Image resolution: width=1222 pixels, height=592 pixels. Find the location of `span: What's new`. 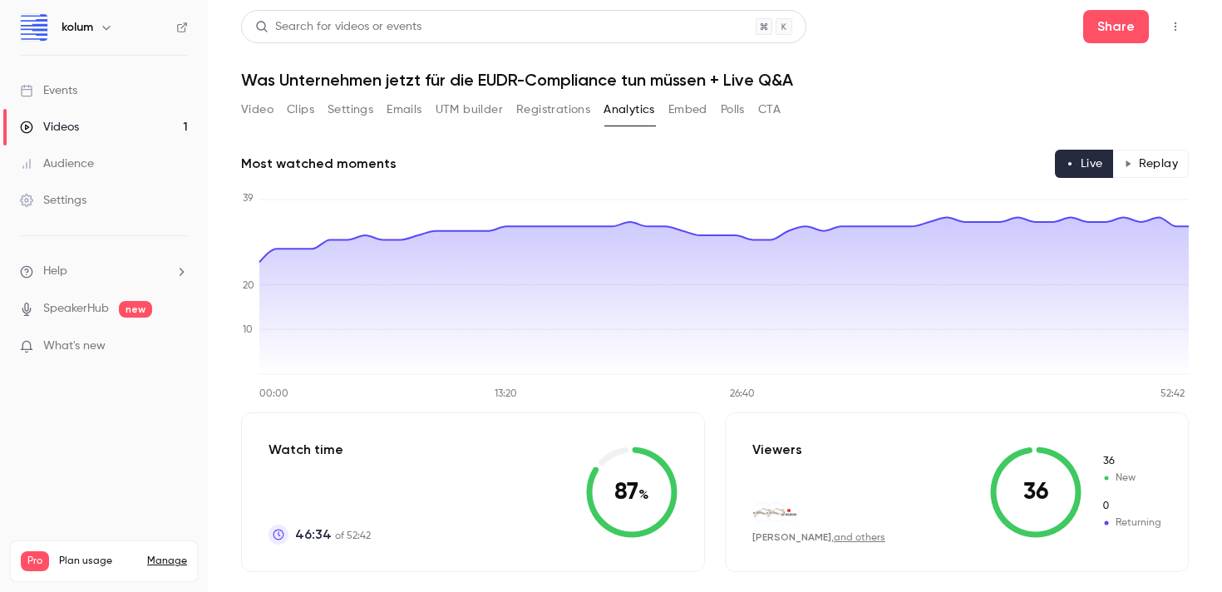

span: What's new is located at coordinates (74, 346).